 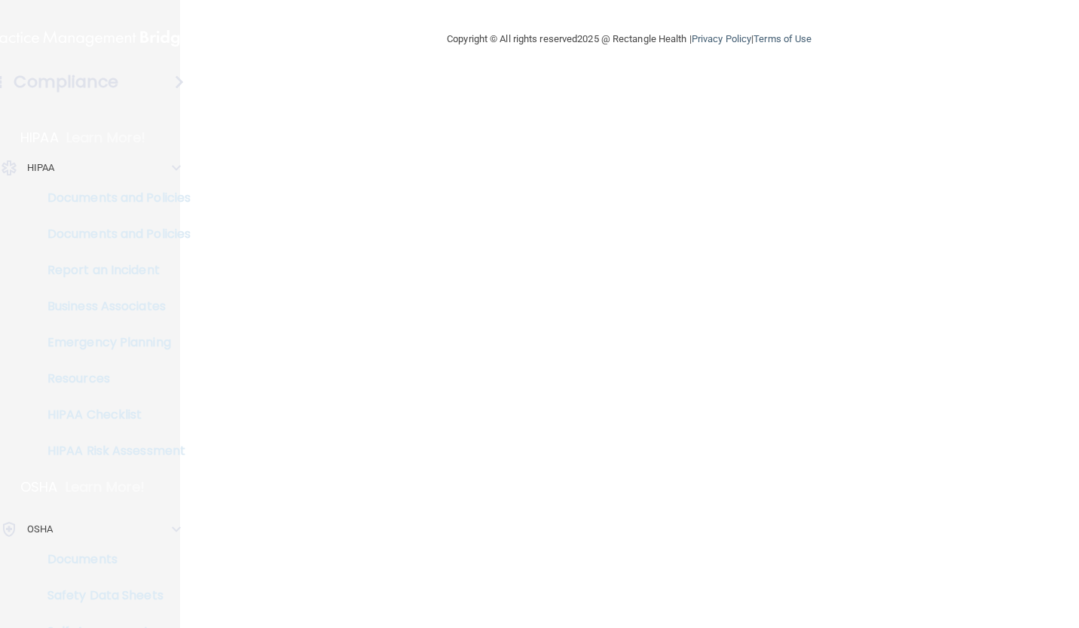 What do you see at coordinates (782, 38) in the screenshot?
I see `a: Terms of Use` at bounding box center [782, 38].